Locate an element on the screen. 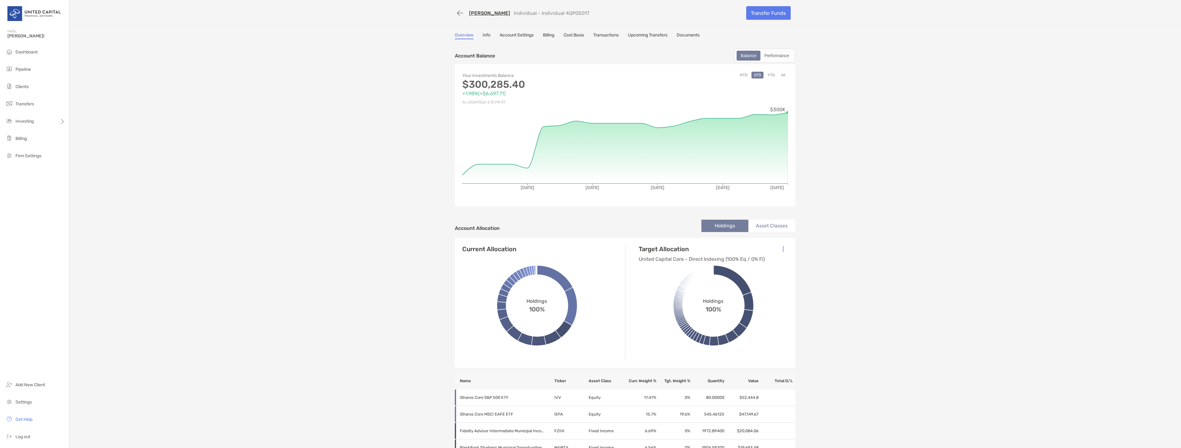 The width and height of the screenshot is (1181, 448). h4: Target Allocation is located at coordinates (702, 249).